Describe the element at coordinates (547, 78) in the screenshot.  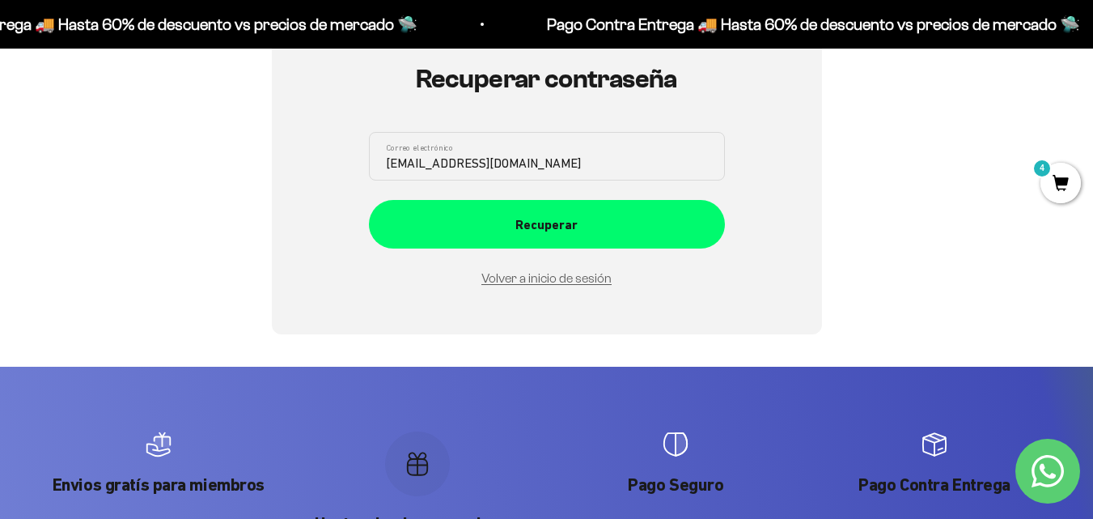
I see `h1: Recuperar contraseña` at that location.